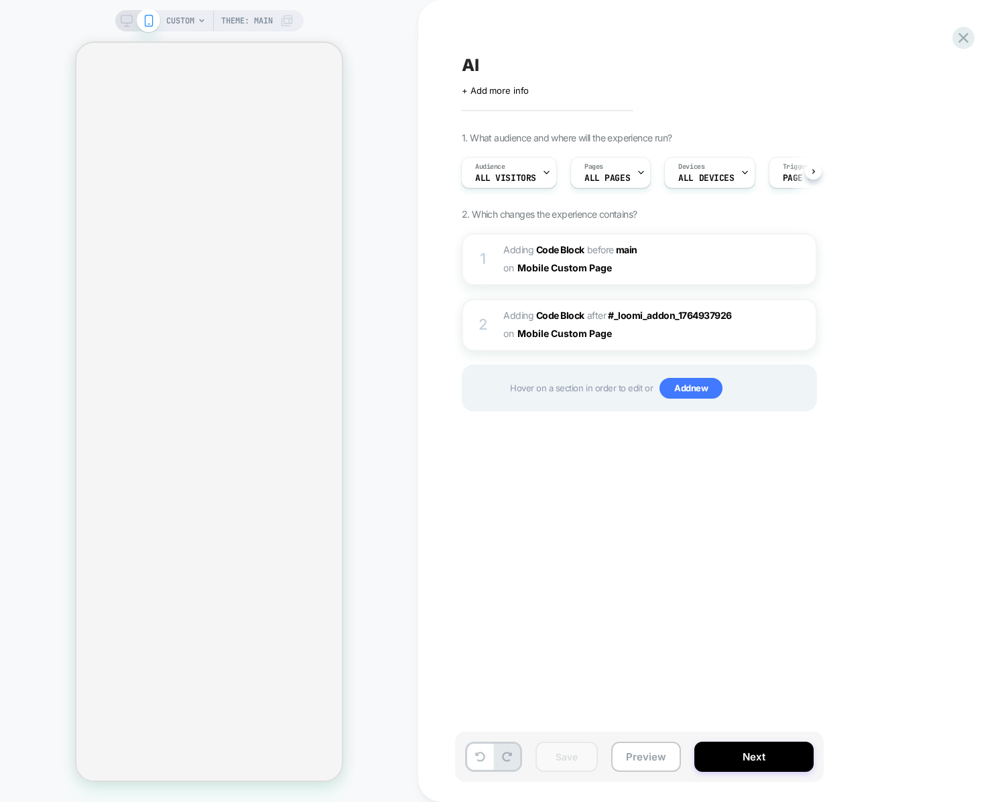  Describe the element at coordinates (483, 325) in the screenshot. I see `div: 2` at that location.